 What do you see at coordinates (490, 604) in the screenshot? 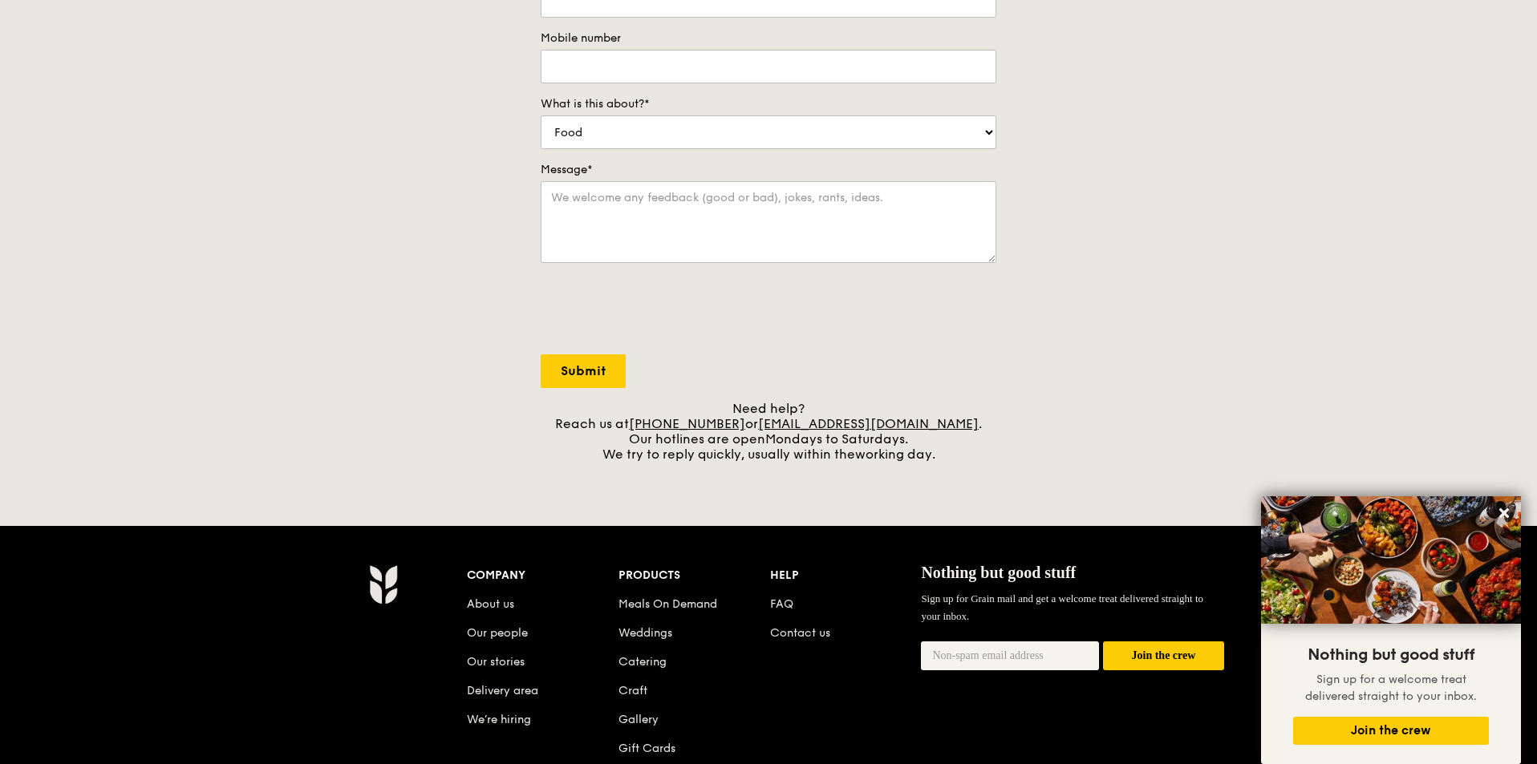
I see `a: About us` at bounding box center [490, 604].